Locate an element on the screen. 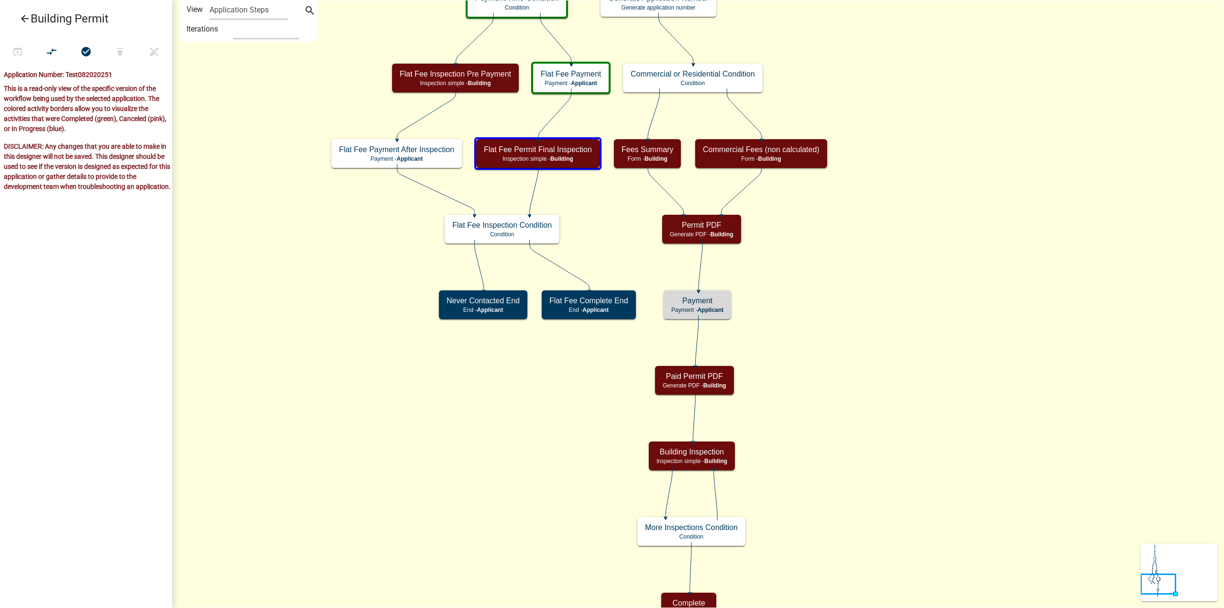 The height and width of the screenshot is (608, 1224). h5: Flat Fee Permit Final Inspection is located at coordinates (538, 149).